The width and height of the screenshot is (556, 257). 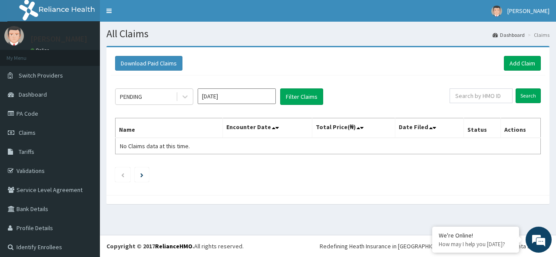 I want to click on a: Dashboard, so click(x=508, y=35).